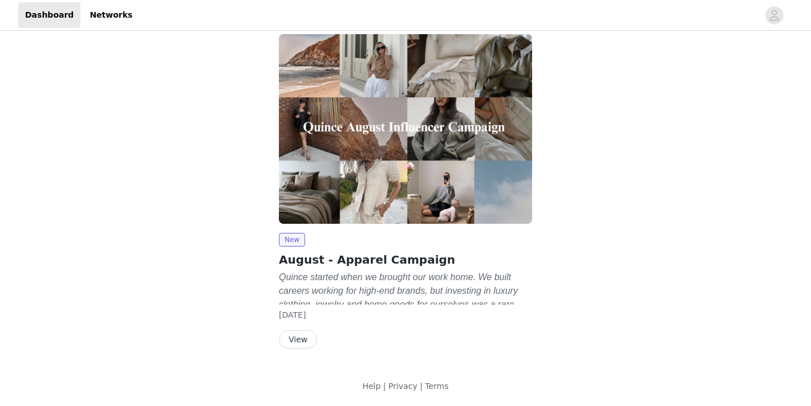 The image size is (811, 406). I want to click on h2: August - Apparel Campaign, so click(405, 260).